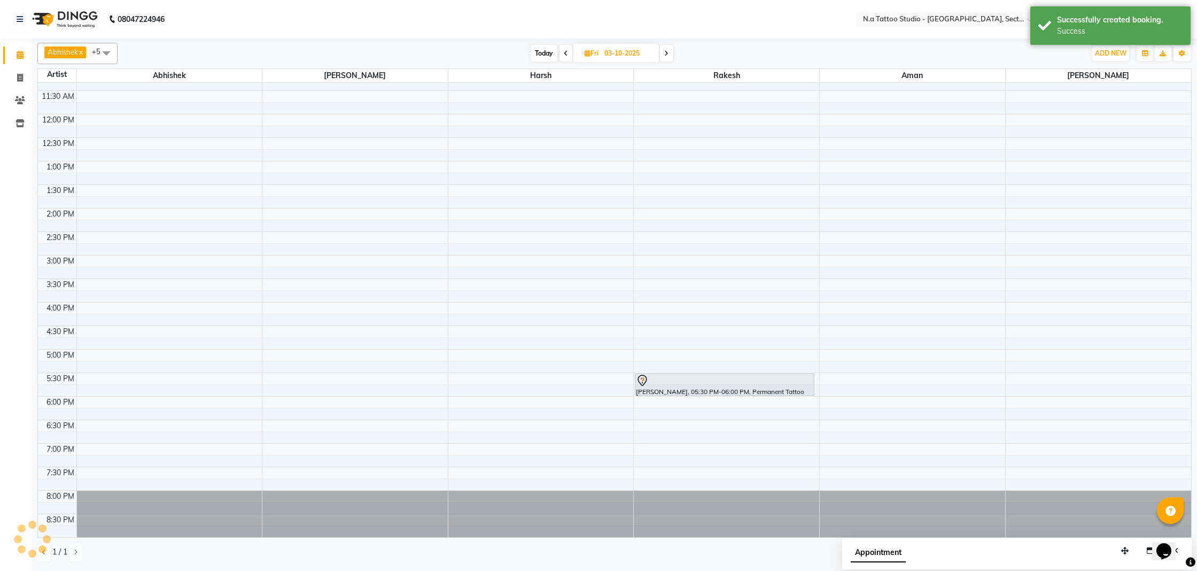 This screenshot has width=1197, height=571. Describe the element at coordinates (64, 19) in the screenshot. I see `img: logo` at that location.